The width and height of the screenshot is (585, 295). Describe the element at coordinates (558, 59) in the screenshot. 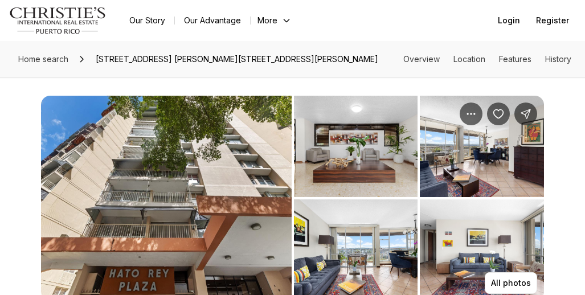

I see `a: Skip to: History` at that location.